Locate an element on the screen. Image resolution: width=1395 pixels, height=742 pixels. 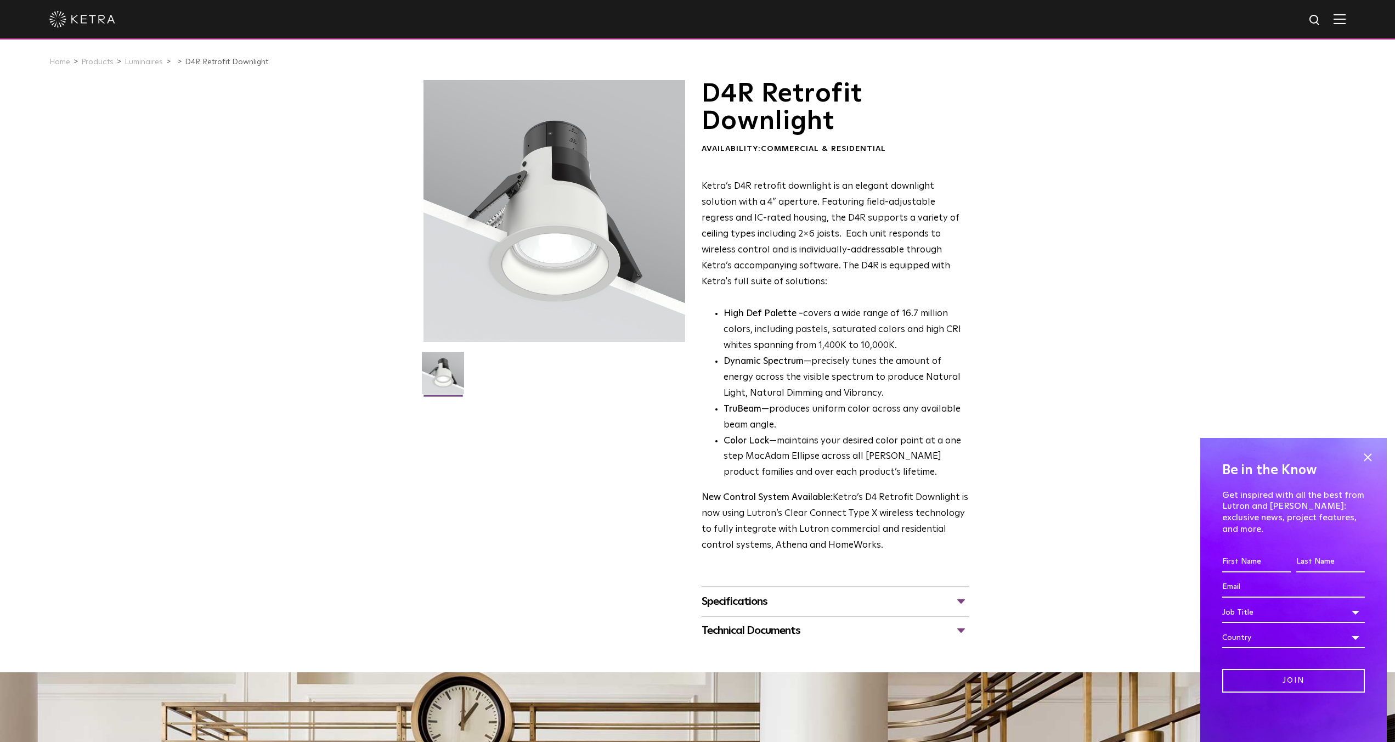
img: search icon is located at coordinates (1315, 20).